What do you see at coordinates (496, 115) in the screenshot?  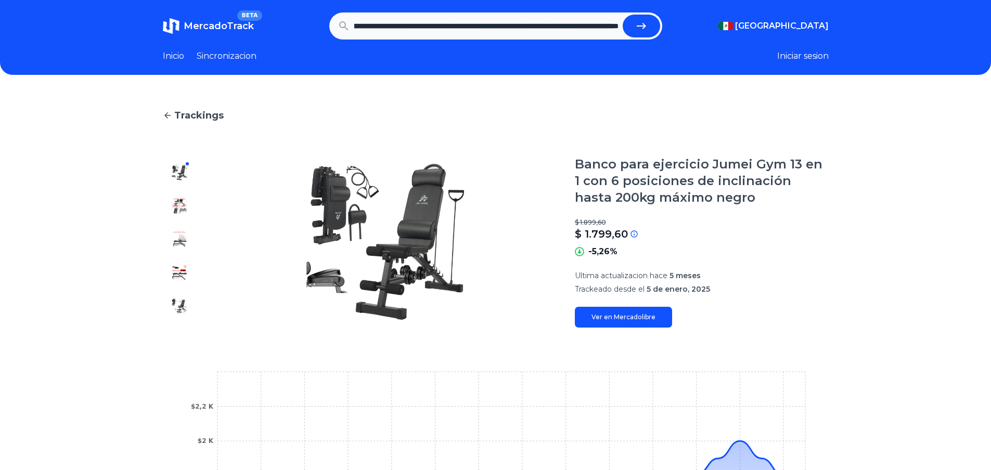 I see `a: Trackings` at bounding box center [496, 115].